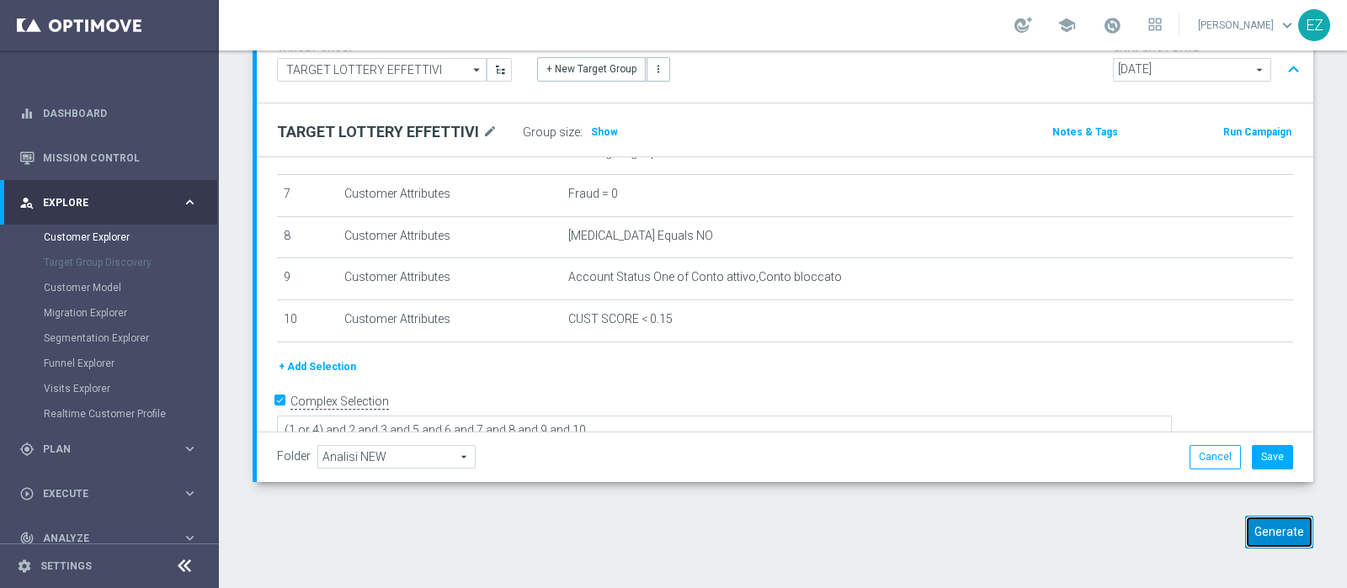  Describe the element at coordinates (112, 539) in the screenshot. I see `span: Analyze` at that location.